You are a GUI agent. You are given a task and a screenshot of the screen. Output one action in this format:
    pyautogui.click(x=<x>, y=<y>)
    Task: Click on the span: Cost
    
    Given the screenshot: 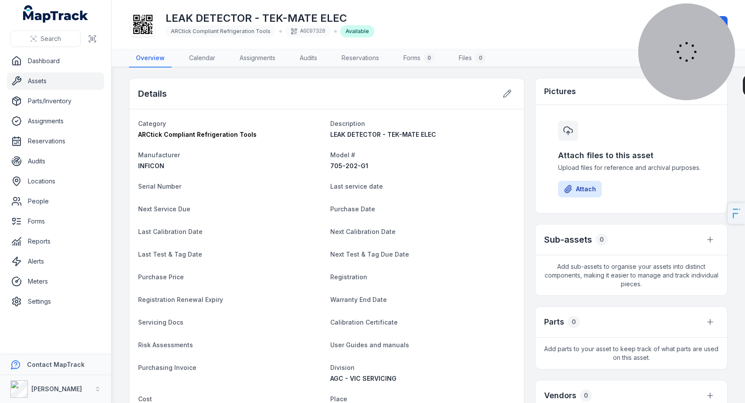 What is the action you would take?
    pyautogui.click(x=145, y=399)
    